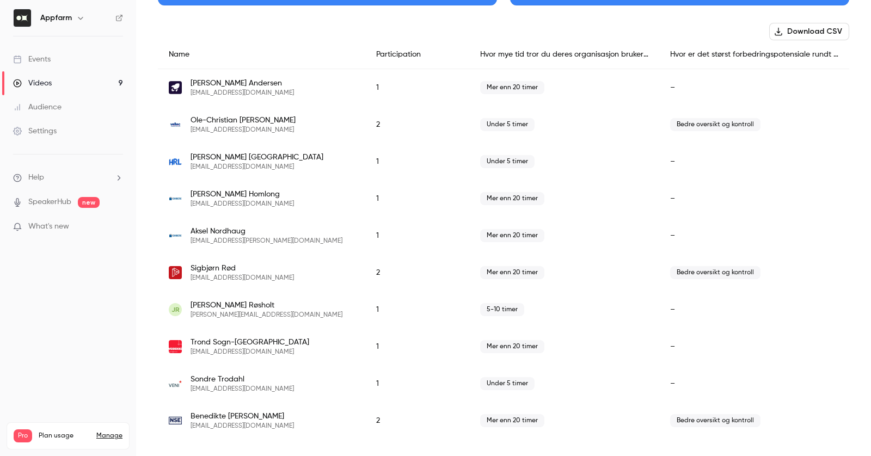  I want to click on div: sr@park-anlegg.no, so click(503, 273).